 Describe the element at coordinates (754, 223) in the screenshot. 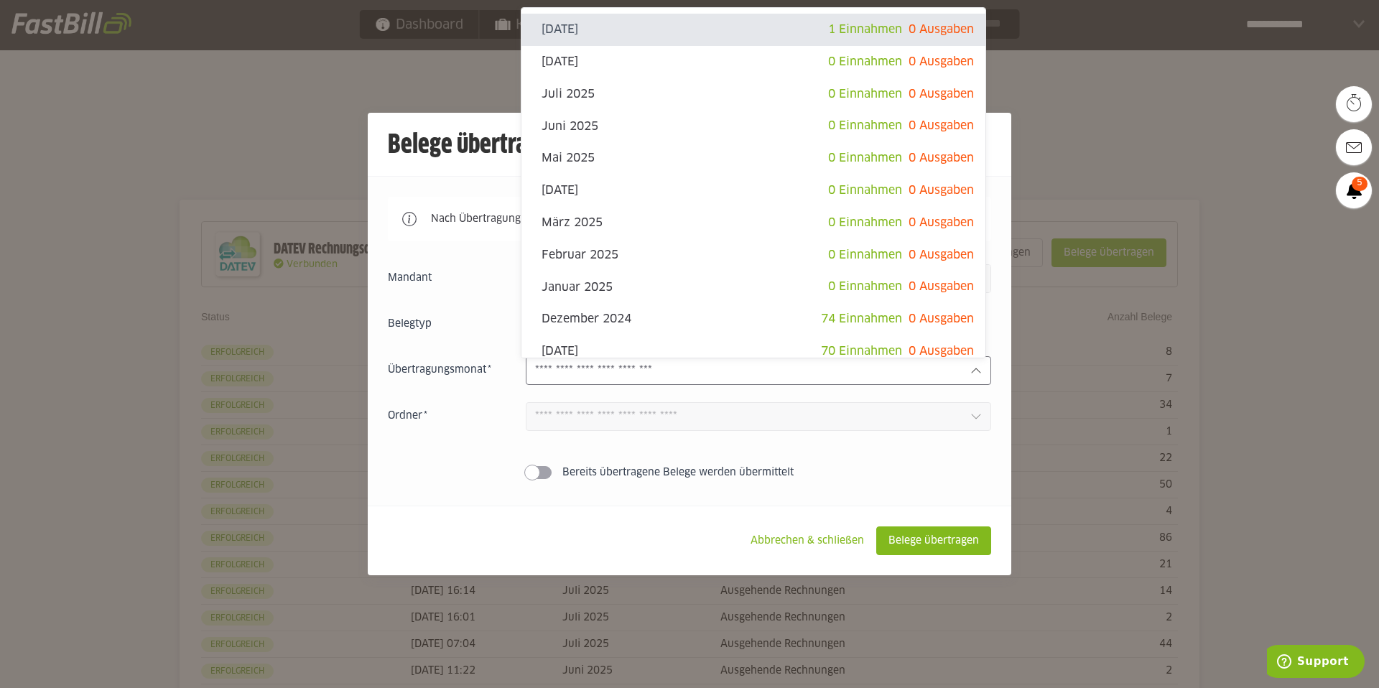

I see `sl-option: März 2025` at that location.